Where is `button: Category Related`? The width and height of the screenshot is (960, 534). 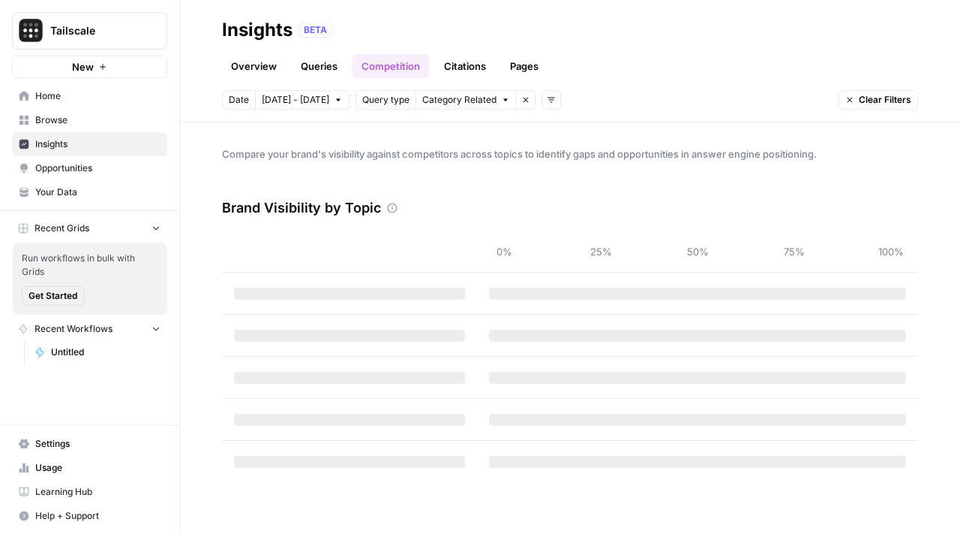
button: Category Related is located at coordinates (466, 100).